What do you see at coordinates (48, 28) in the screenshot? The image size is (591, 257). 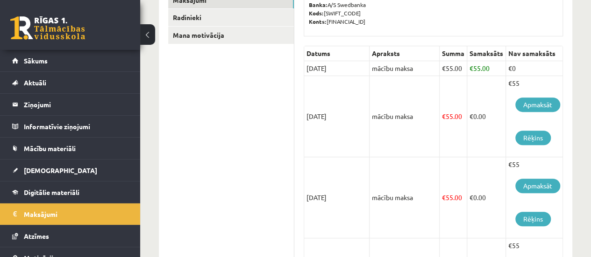 I see `a: Rīgas 1. Tālmācības vidusskola` at bounding box center [48, 28].